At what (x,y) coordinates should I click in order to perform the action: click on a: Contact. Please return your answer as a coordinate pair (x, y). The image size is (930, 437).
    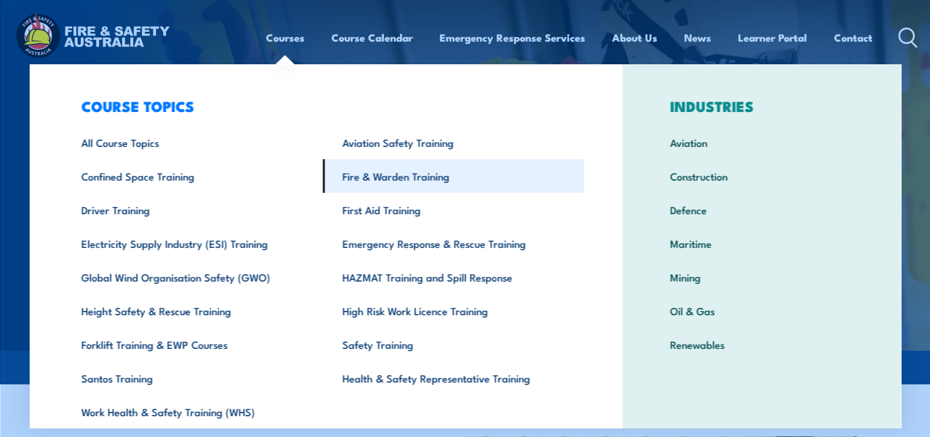
    Looking at the image, I should click on (853, 37).